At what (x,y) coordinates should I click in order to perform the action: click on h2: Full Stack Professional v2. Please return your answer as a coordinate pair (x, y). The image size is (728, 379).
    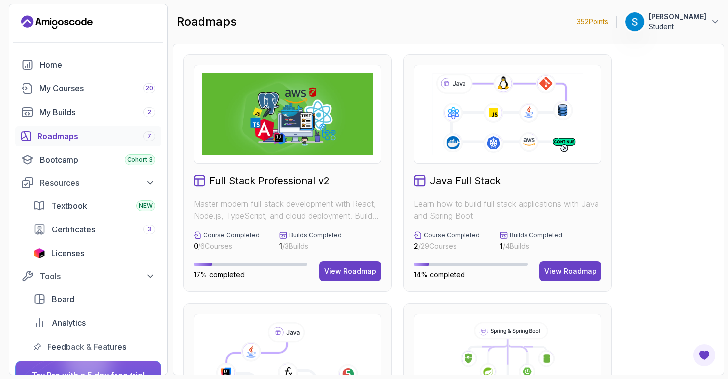
    Looking at the image, I should click on (270, 181).